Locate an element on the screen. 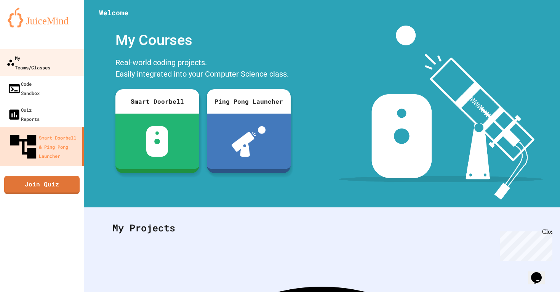 The image size is (560, 292). div: My Projects is located at coordinates (322, 228).